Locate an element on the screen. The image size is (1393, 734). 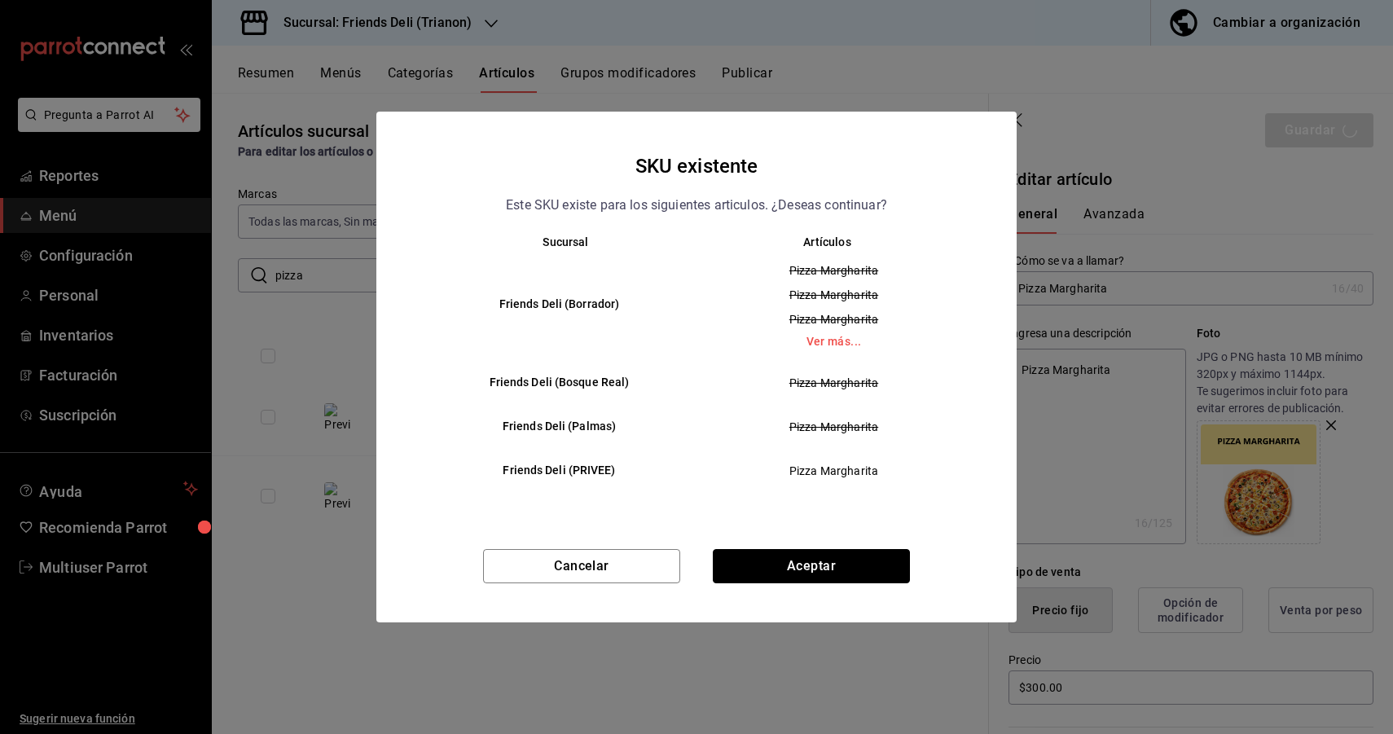
p: Este SKU existe para los siguientes articulos. ¿Deseas continuar? is located at coordinates (696, 205).